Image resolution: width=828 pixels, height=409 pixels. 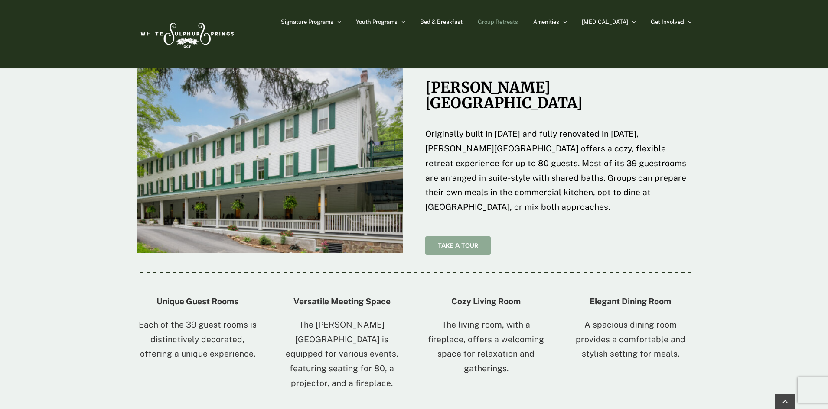 What do you see at coordinates (198, 340) in the screenshot?
I see `p: Each of the 39 guest rooms is distinctively decorated, offering a unique experience.` at bounding box center [198, 340].